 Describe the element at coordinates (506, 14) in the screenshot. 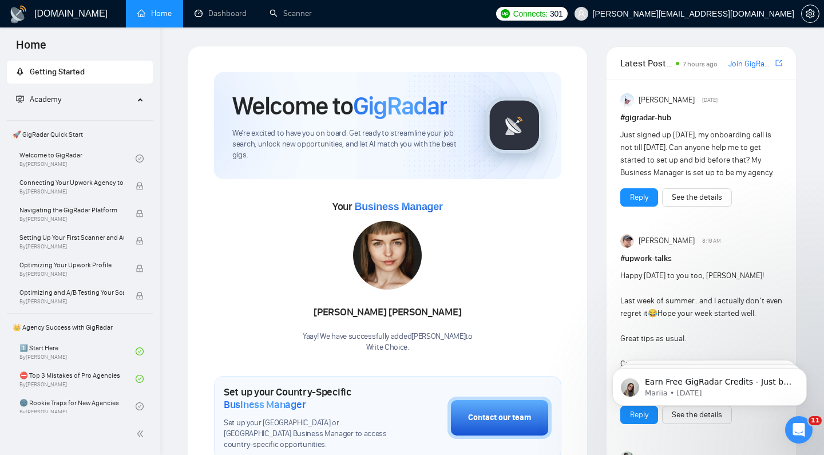

I see `img: upwork-logo.png` at that location.